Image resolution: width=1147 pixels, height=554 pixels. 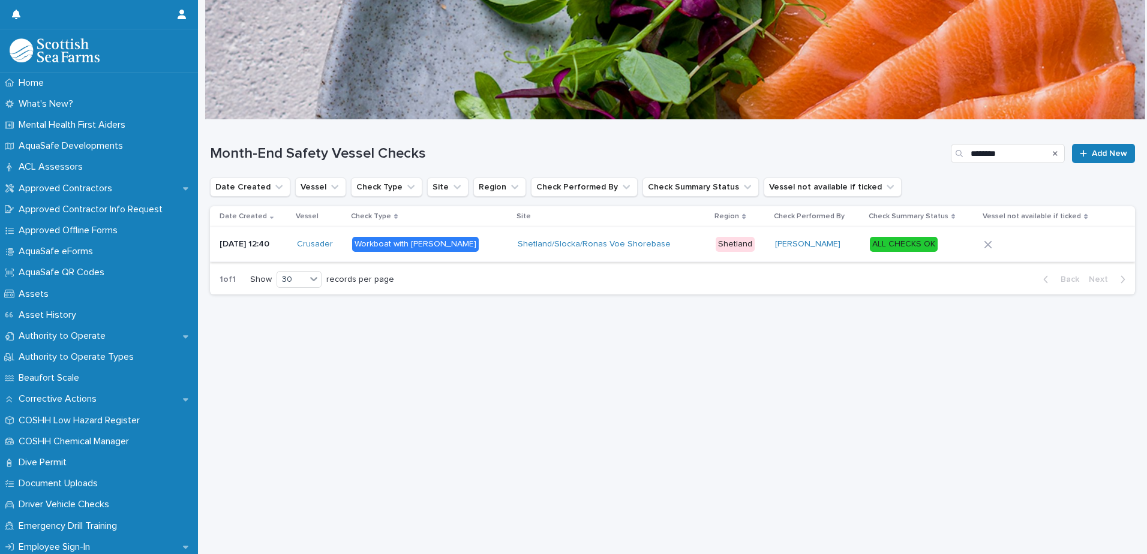 I want to click on p: 1 of 1, so click(x=227, y=280).